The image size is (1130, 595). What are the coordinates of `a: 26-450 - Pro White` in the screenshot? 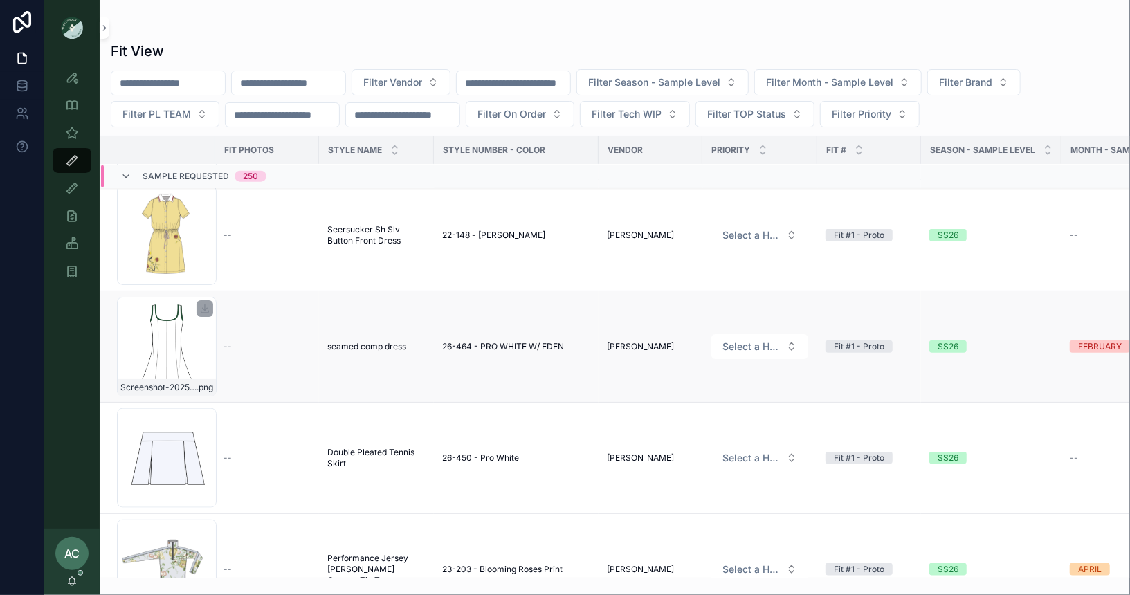 It's located at (516, 458).